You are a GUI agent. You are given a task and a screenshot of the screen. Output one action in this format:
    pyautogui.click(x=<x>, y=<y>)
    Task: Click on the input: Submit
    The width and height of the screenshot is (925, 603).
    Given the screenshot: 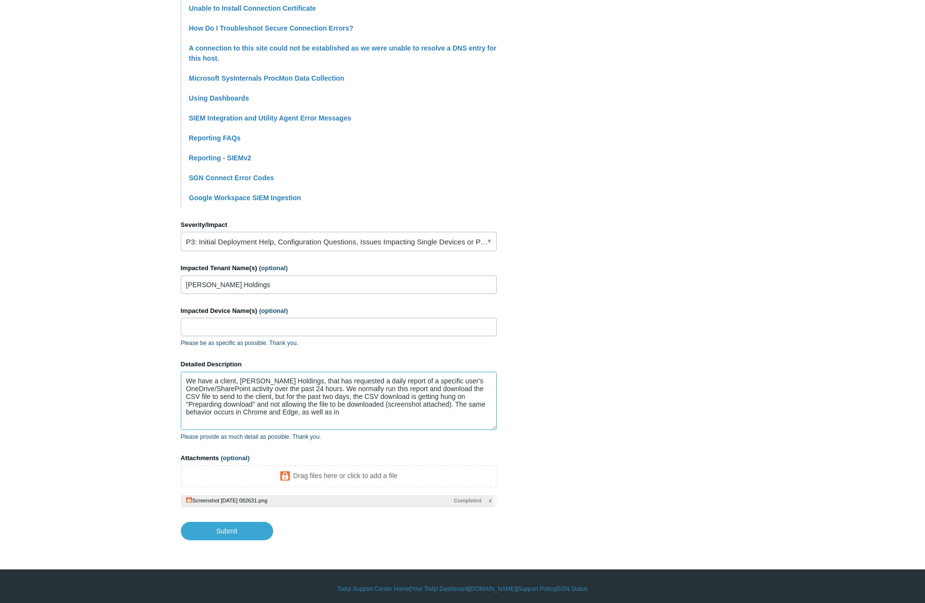 What is the action you would take?
    pyautogui.click(x=227, y=531)
    